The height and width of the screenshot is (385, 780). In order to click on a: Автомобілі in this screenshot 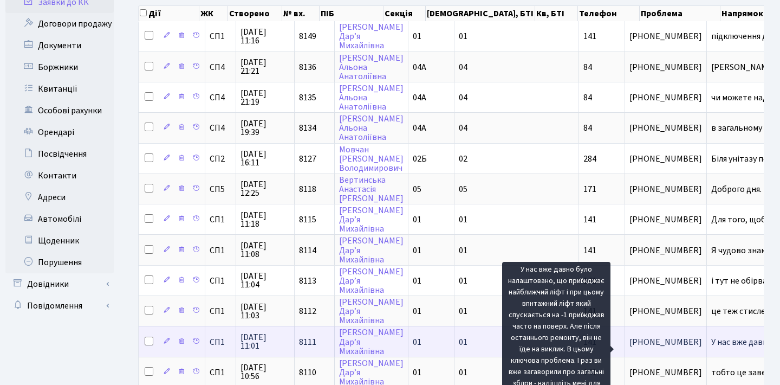, I will do `click(60, 219)`.